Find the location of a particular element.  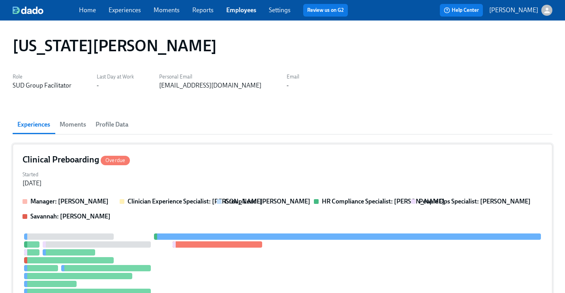

span: Profile Data is located at coordinates (112, 125).